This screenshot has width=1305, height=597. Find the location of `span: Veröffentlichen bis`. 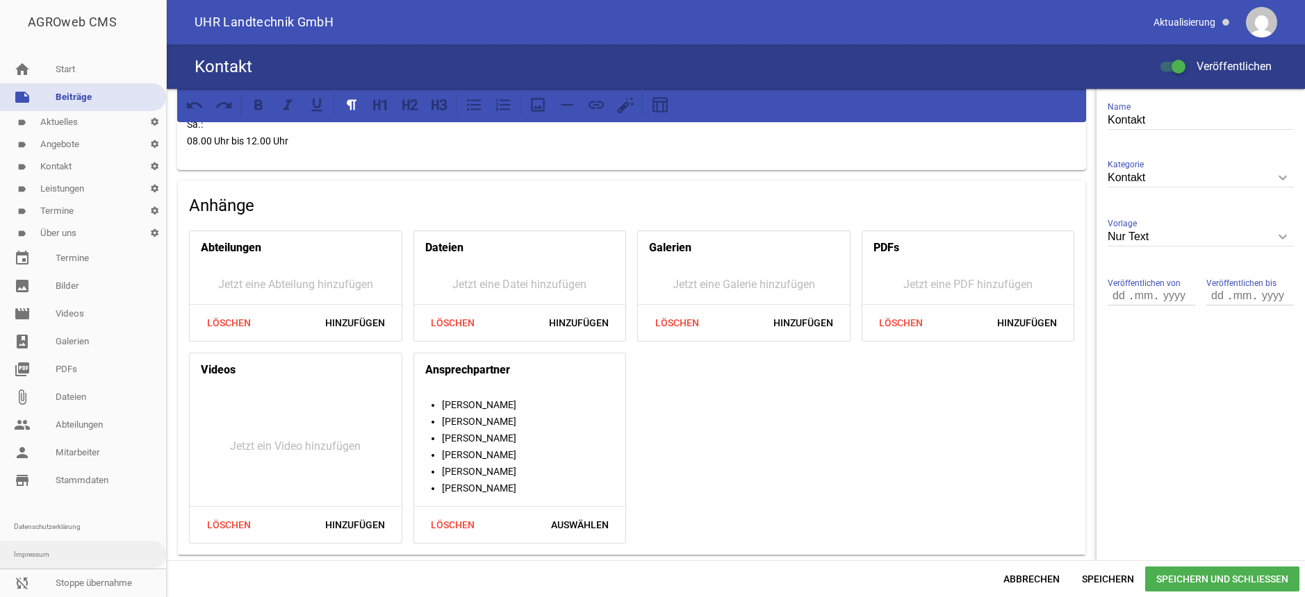

span: Veröffentlichen bis is located at coordinates (1241, 283).